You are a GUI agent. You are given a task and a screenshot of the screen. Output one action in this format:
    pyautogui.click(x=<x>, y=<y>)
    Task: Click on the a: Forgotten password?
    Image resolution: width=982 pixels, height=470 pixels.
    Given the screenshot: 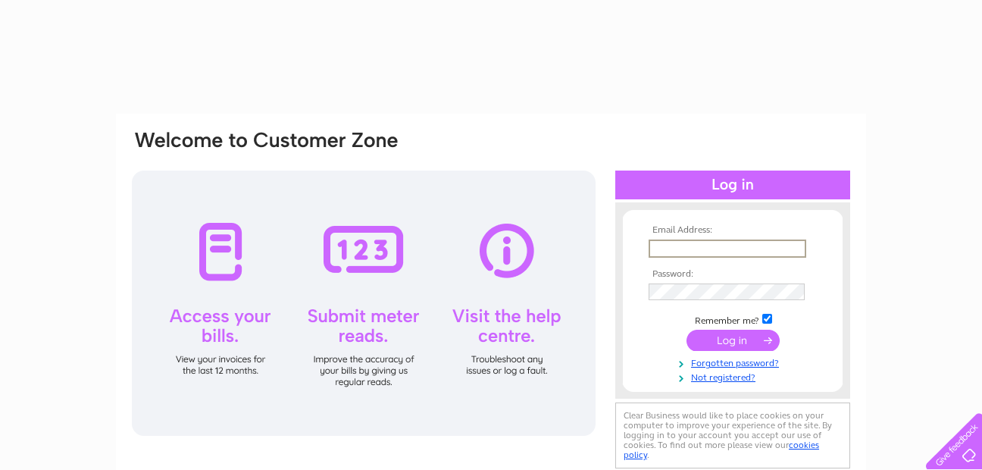 What is the action you would take?
    pyautogui.click(x=735, y=362)
    